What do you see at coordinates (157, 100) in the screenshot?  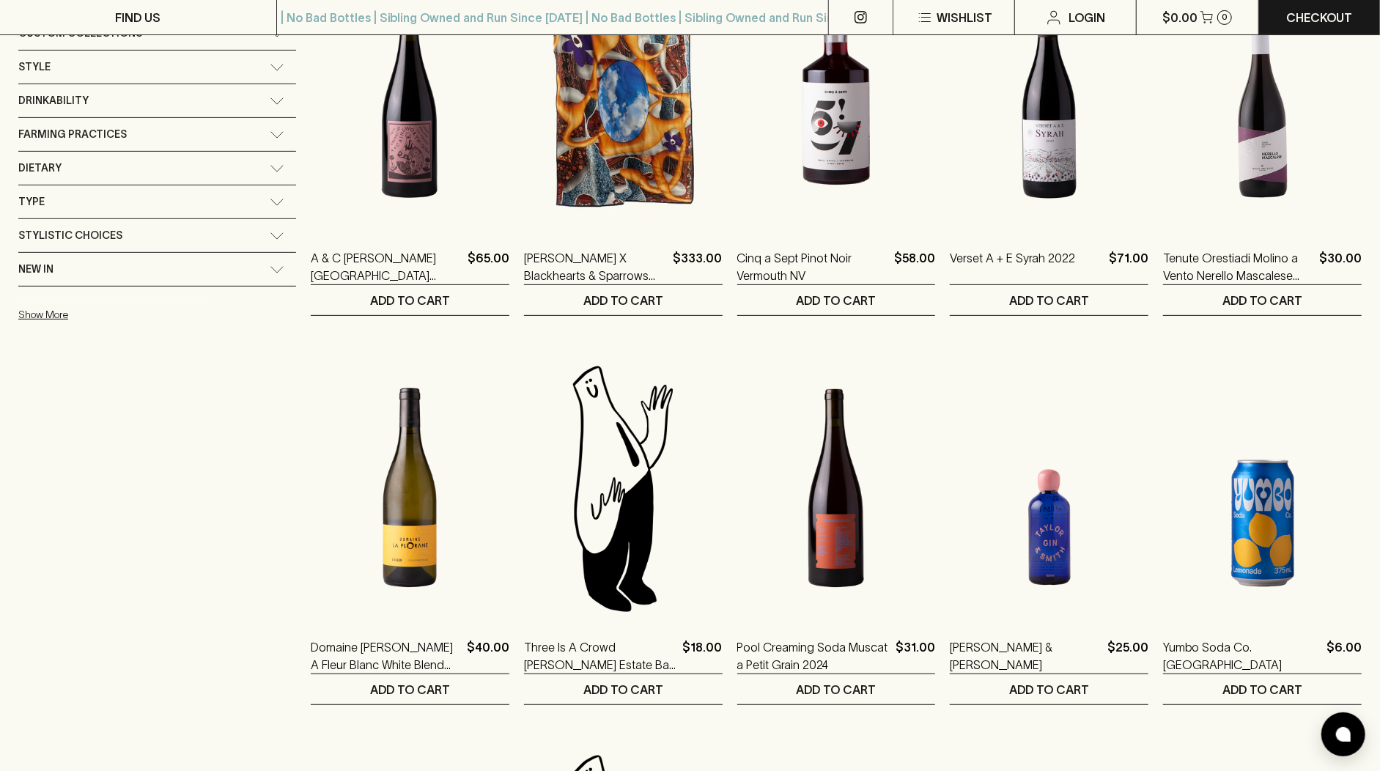 I see `div: Drinkability` at bounding box center [157, 100].